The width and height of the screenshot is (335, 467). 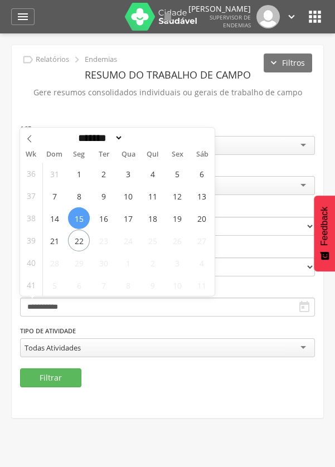 I want to click on span: Setembro 24, 2025, so click(x=128, y=240).